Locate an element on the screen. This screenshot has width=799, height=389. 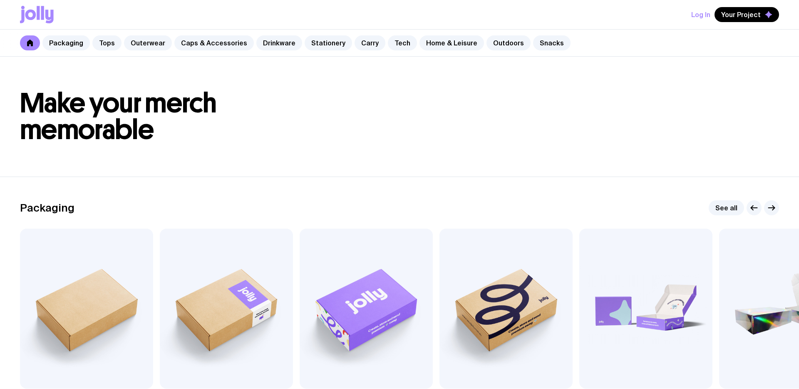
a: Outdoors is located at coordinates (508, 43).